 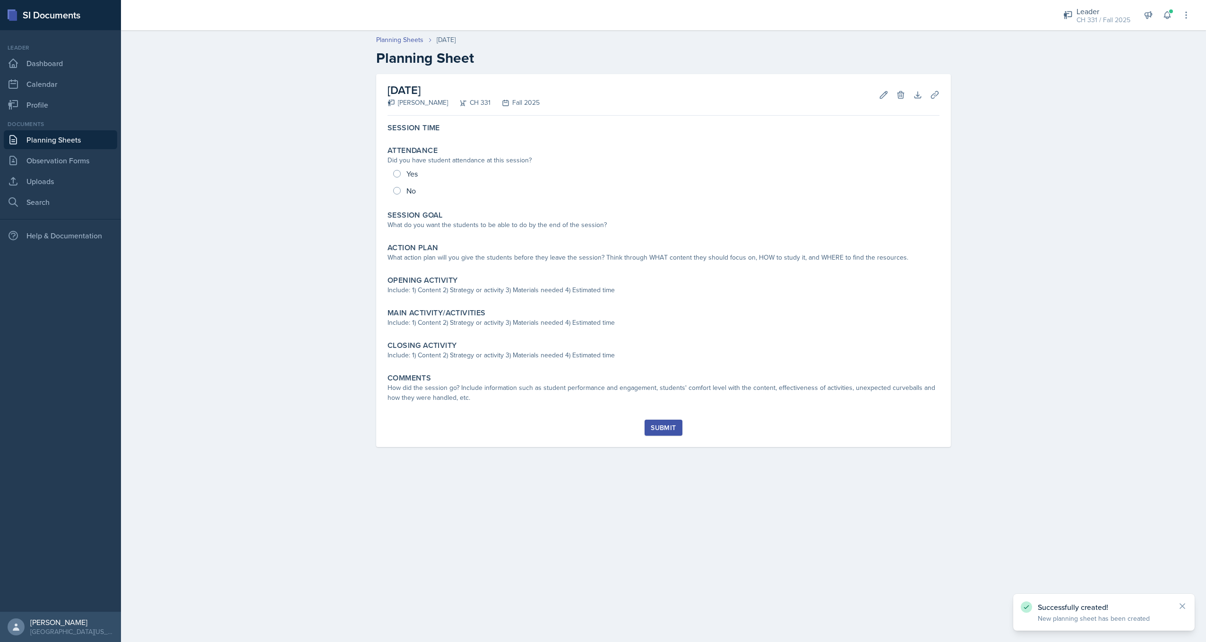 I want to click on a: Search, so click(x=60, y=202).